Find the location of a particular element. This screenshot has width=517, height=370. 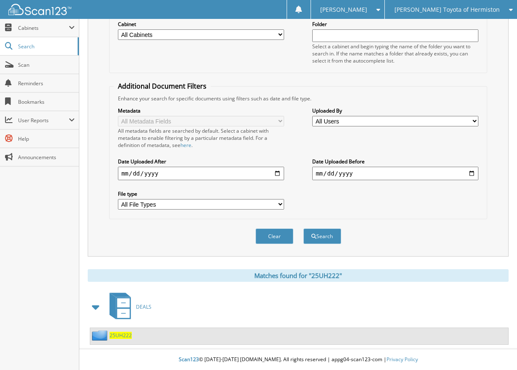

label: Folder is located at coordinates (395, 24).